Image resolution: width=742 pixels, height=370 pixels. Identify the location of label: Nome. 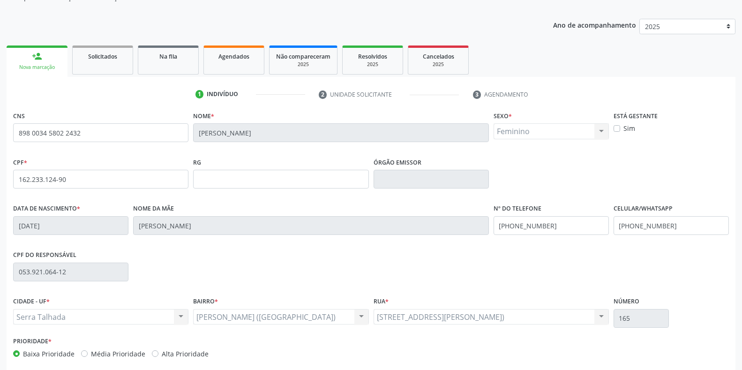
(203, 116).